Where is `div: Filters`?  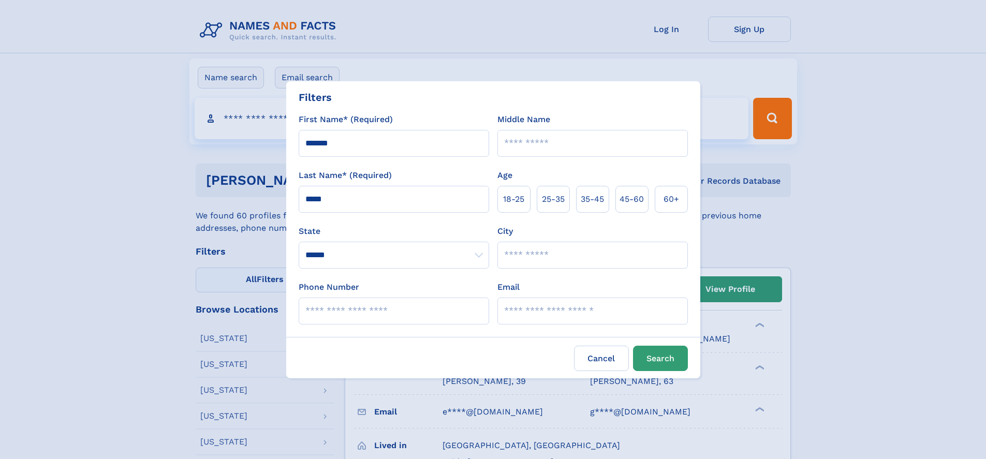
div: Filters is located at coordinates (315, 97).